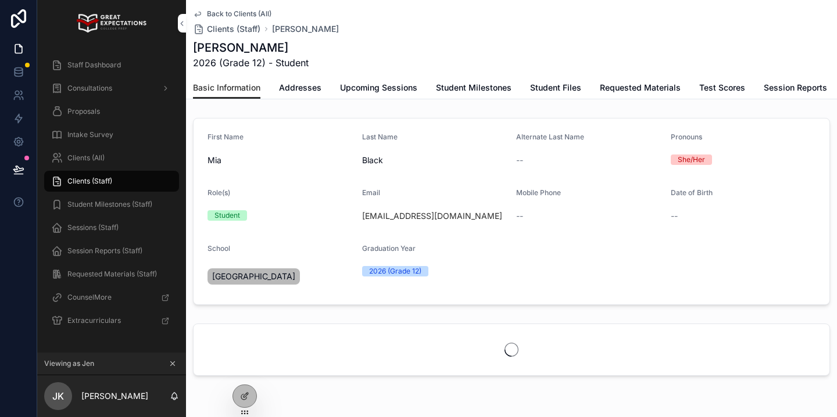 The height and width of the screenshot is (417, 837). What do you see at coordinates (112, 228) in the screenshot?
I see `a: Sessions (Staff)` at bounding box center [112, 228].